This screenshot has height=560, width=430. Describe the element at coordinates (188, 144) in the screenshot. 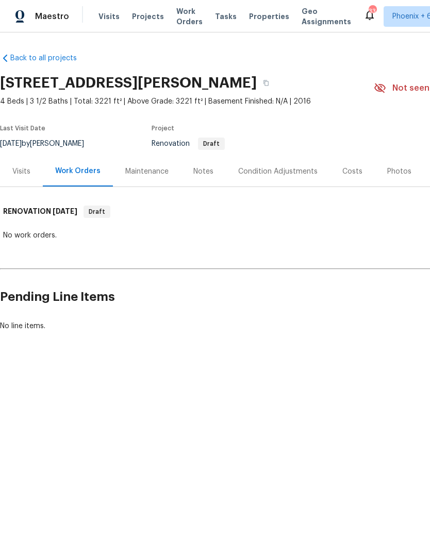

I see `span: Renovation` at that location.